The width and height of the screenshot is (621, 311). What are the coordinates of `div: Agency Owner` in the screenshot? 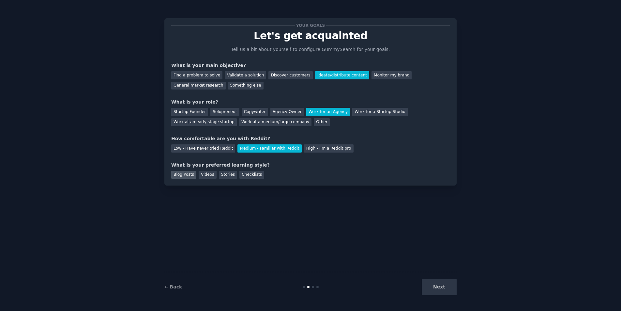 It's located at (287, 112).